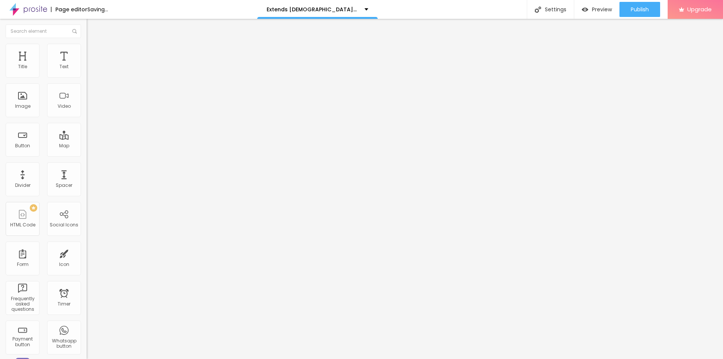 The image size is (723, 359). I want to click on div: Video, so click(64, 106).